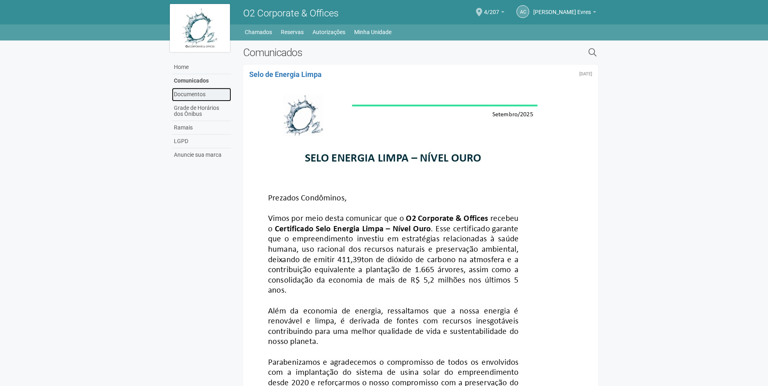 The width and height of the screenshot is (768, 386). Describe the element at coordinates (375, 53) in the screenshot. I see `h2: Comunicados` at that location.